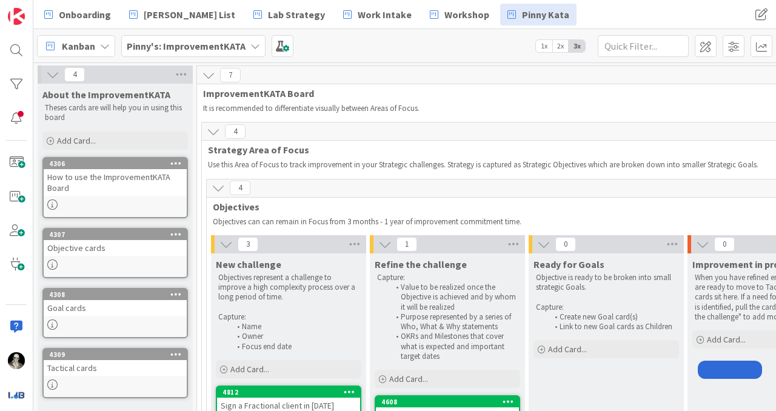  I want to click on div: Tactical cards, so click(115, 368).